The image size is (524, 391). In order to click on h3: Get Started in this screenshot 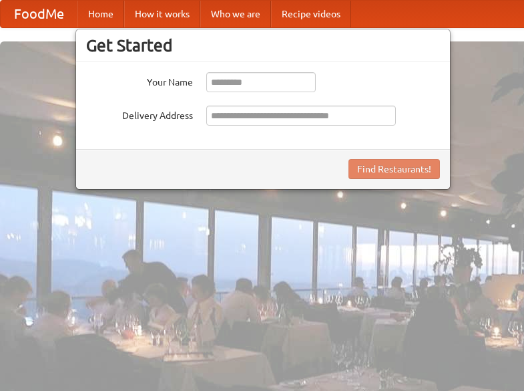, I will do `click(263, 45)`.